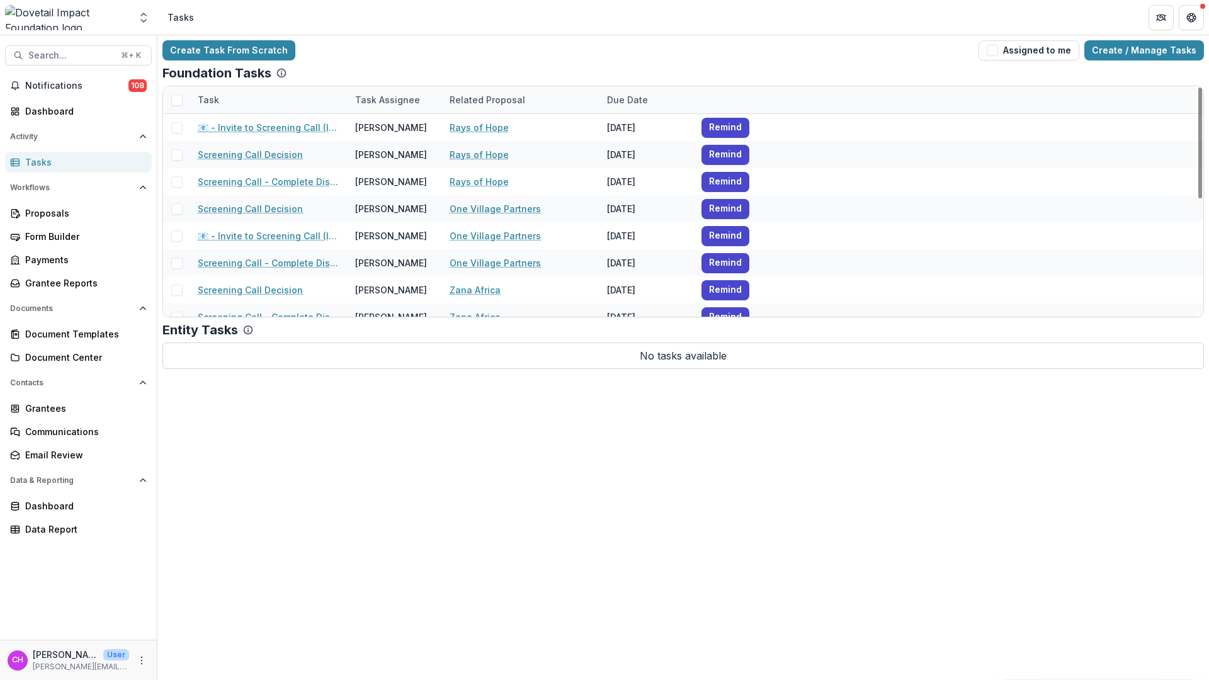 This screenshot has width=1209, height=680. Describe the element at coordinates (78, 480) in the screenshot. I see `button: Open Data & Reporting` at that location.